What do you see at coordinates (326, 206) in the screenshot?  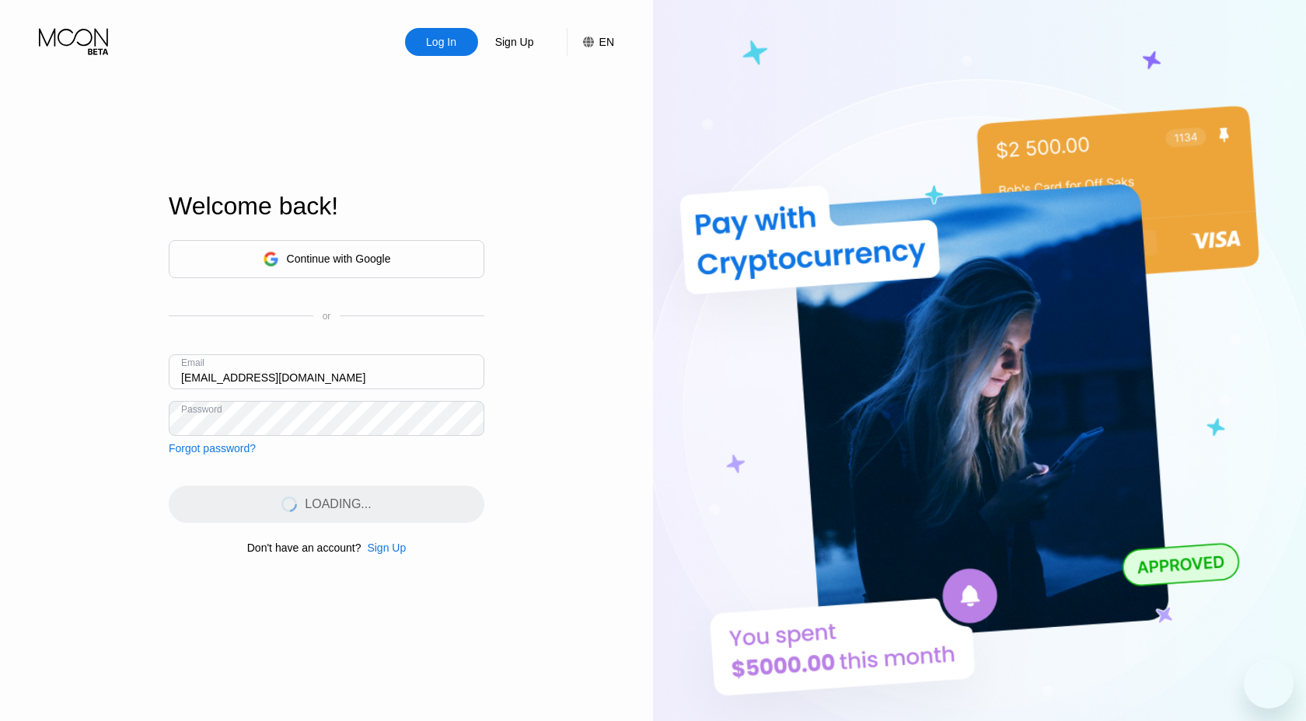 I see `div: Welcome back!` at bounding box center [326, 206].